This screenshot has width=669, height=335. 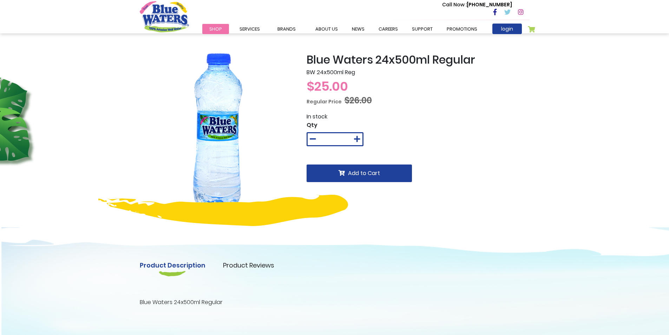 I want to click on img: Blue_Waters_24x500ml_Regular_1_4.png, so click(x=218, y=131).